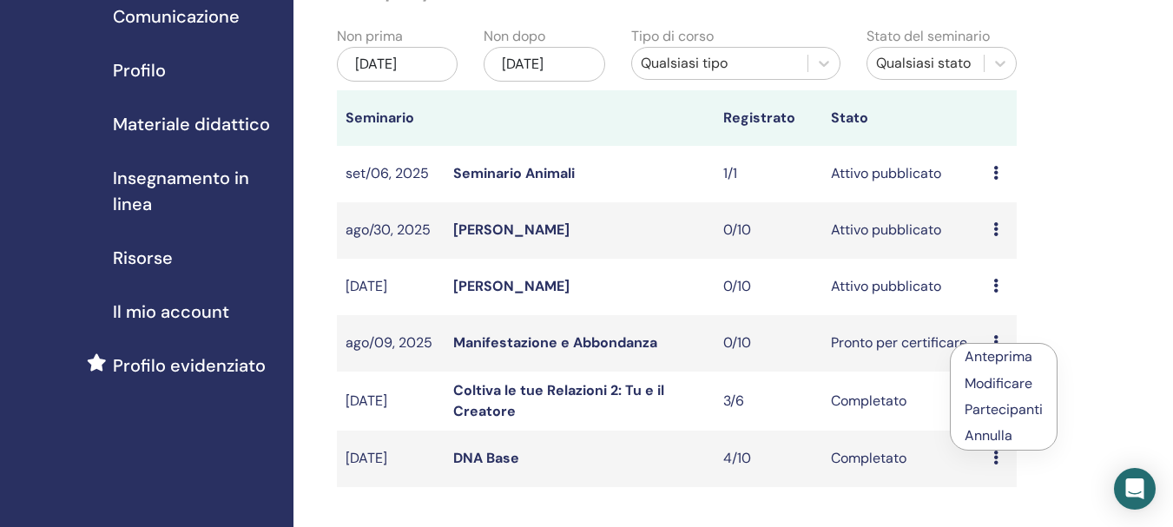 This screenshot has height=527, width=1173. I want to click on th: Registrato, so click(769, 118).